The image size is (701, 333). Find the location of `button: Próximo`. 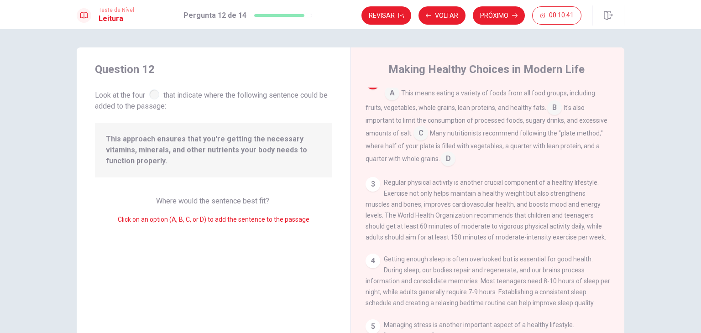

button: Próximo is located at coordinates (499, 16).